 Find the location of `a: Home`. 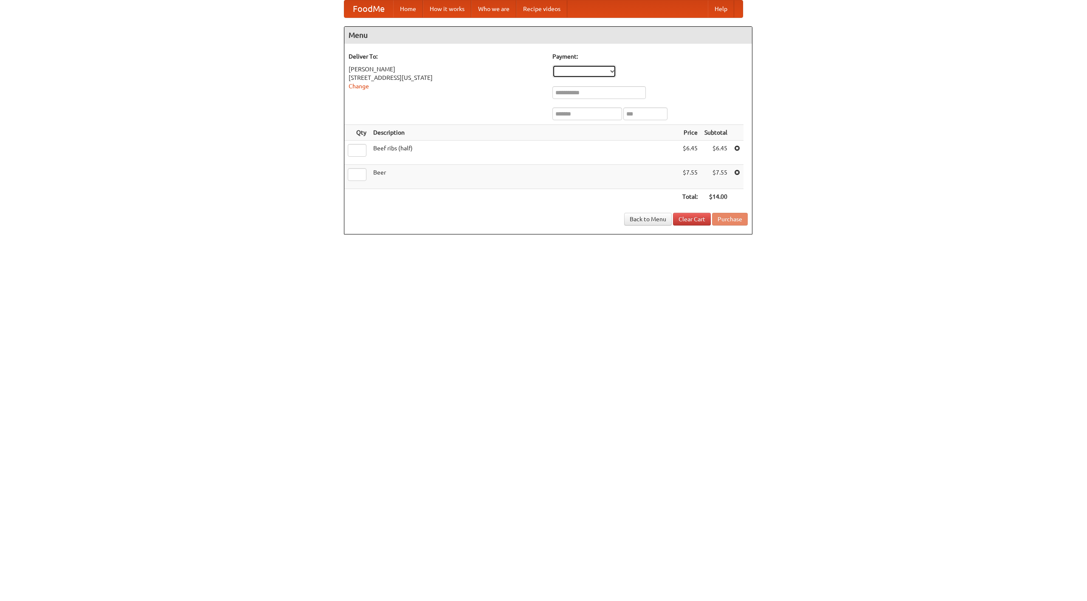

a: Home is located at coordinates (408, 9).